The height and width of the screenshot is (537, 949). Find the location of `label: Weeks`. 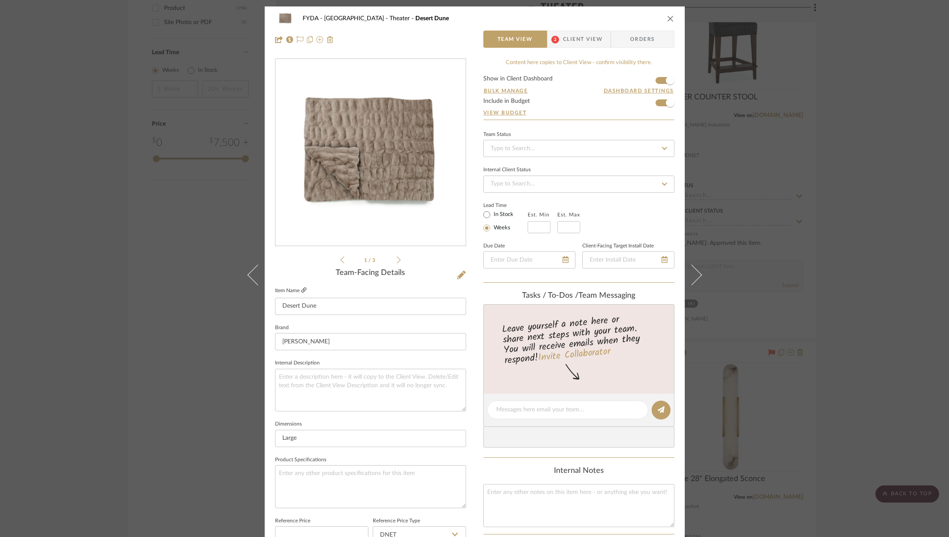

label: Weeks is located at coordinates (501, 228).